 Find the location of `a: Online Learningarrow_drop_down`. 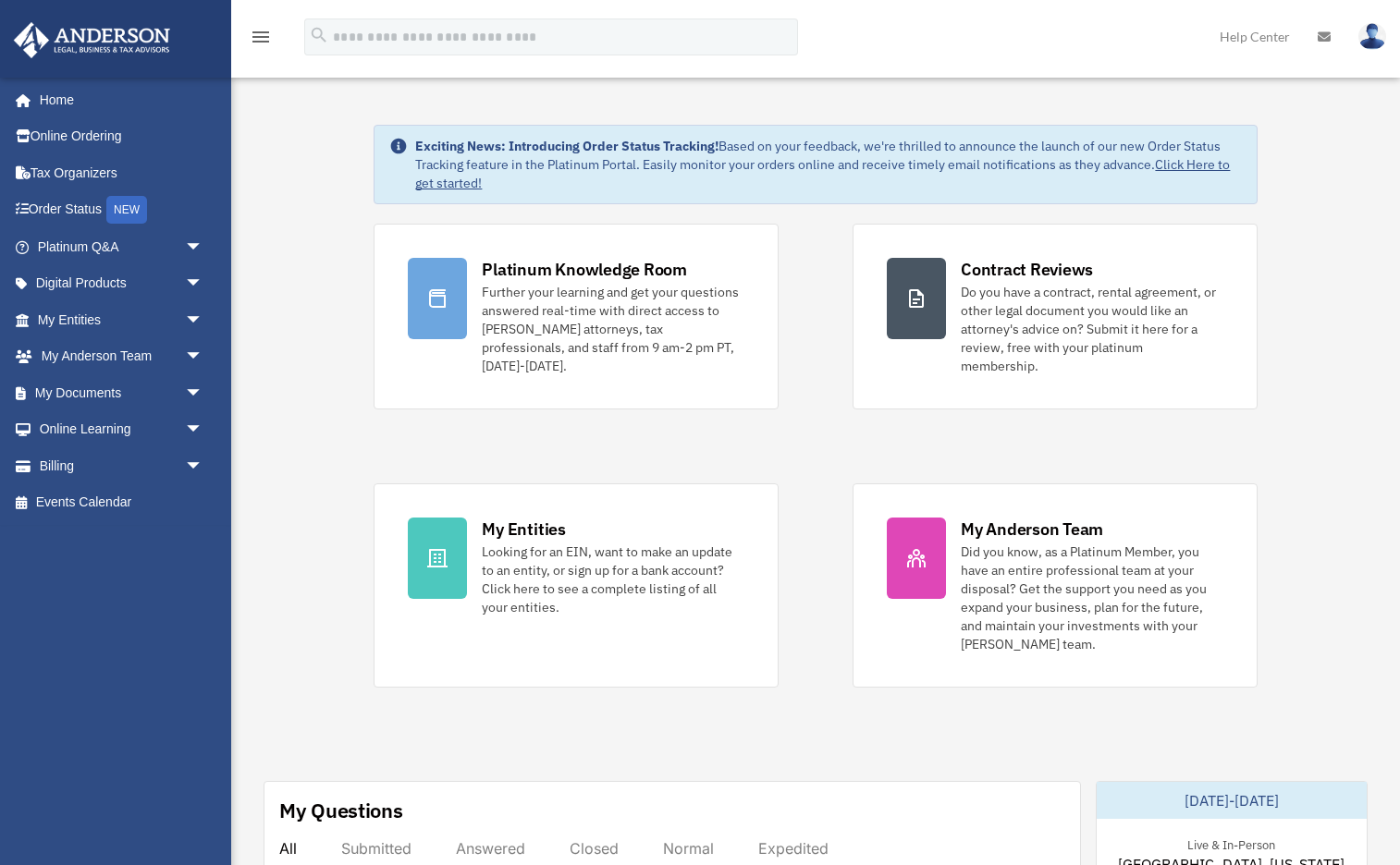

a: Online Learningarrow_drop_down is located at coordinates (122, 430).